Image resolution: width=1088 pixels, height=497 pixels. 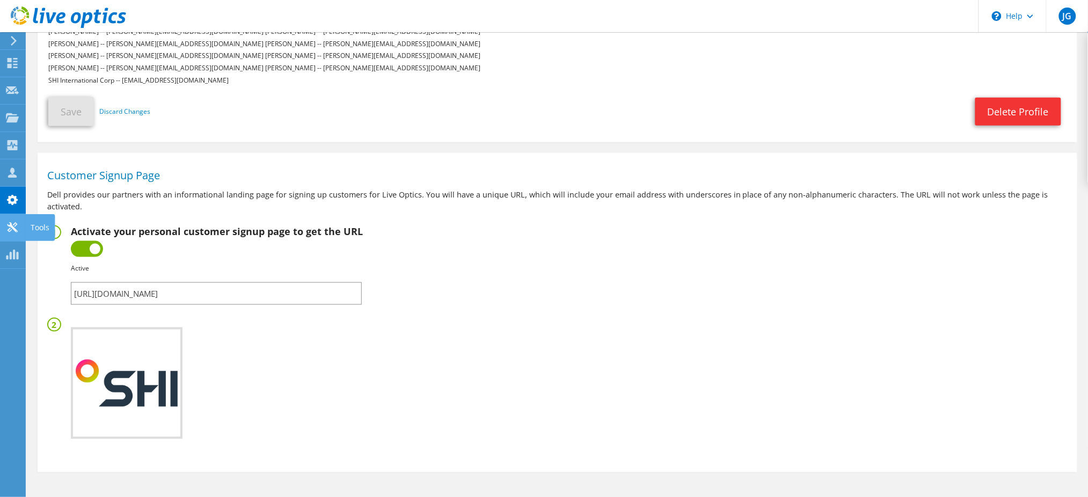 I want to click on a: Discard Changes, so click(x=125, y=112).